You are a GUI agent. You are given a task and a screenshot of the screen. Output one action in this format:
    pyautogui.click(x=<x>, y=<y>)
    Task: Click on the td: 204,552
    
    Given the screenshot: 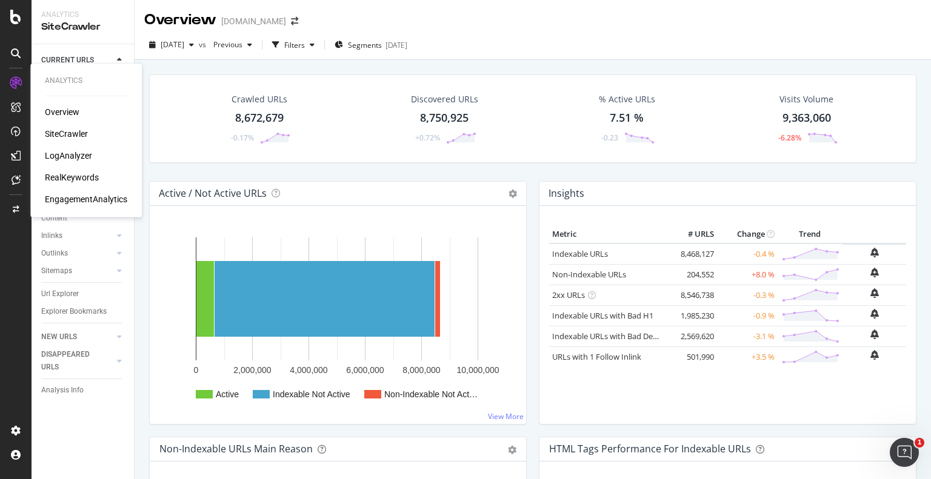 What is the action you would take?
    pyautogui.click(x=693, y=274)
    